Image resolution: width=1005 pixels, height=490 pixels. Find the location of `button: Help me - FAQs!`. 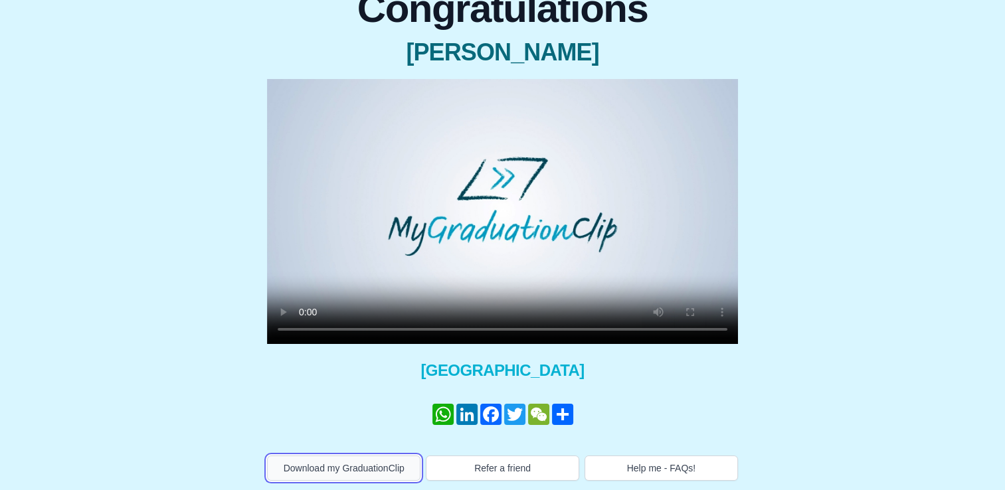

button: Help me - FAQs! is located at coordinates (661, 468).